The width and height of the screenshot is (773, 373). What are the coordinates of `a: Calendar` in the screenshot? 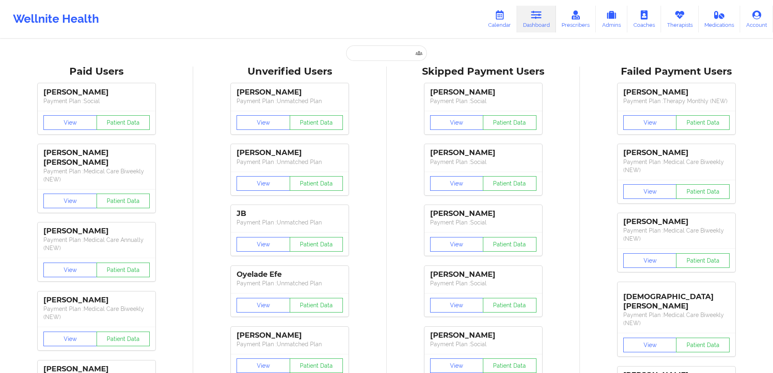 It's located at (499, 19).